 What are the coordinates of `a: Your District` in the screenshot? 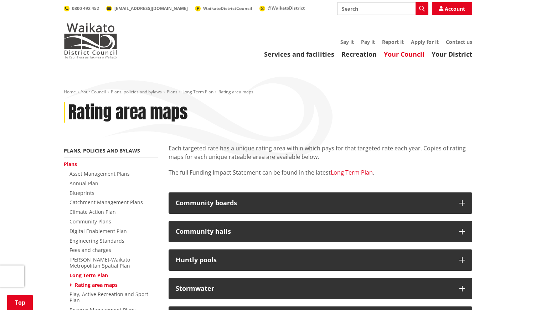 It's located at (452, 54).